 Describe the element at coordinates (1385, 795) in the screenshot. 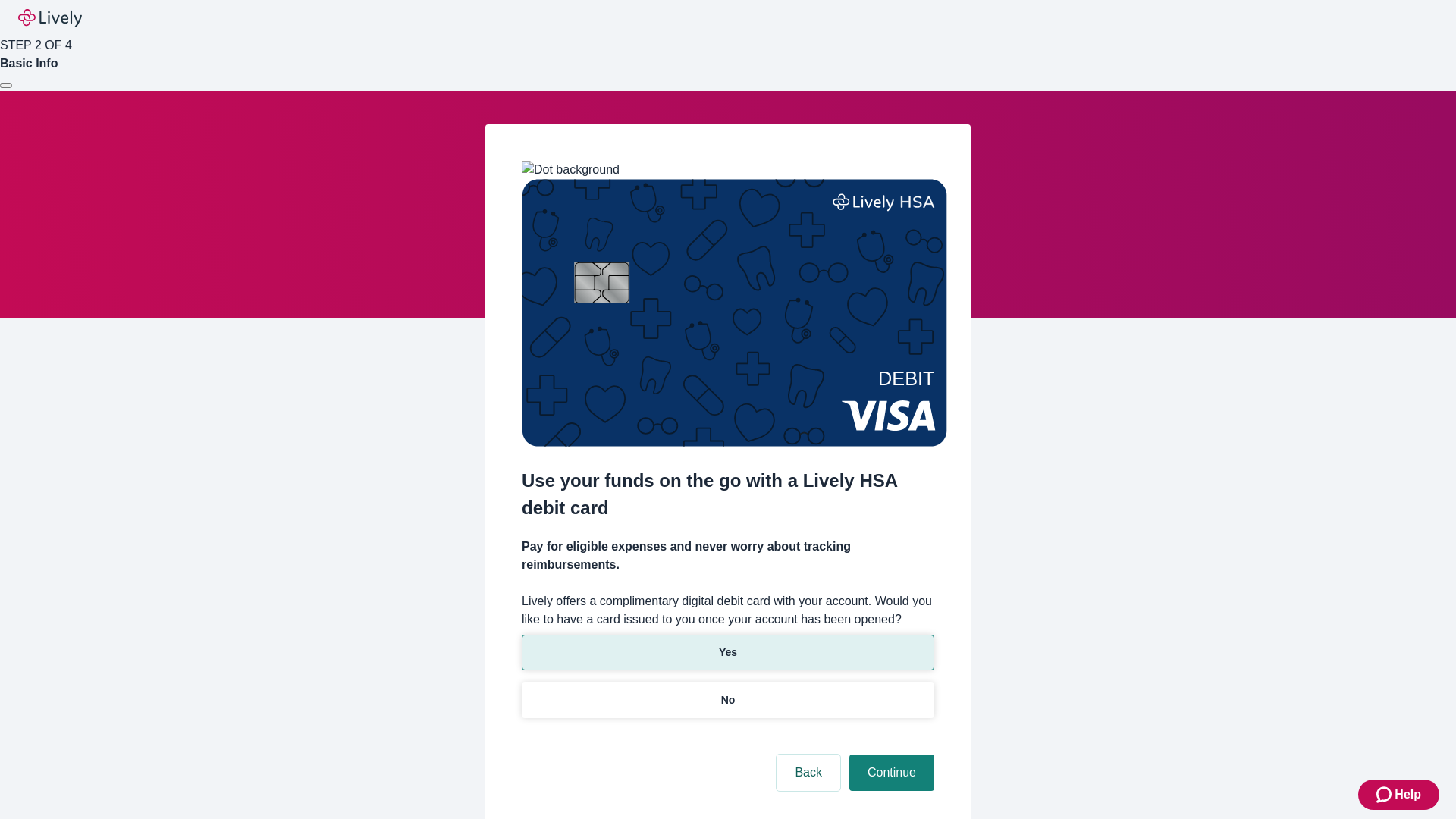

I see `svg: Zendesk support icon` at that location.